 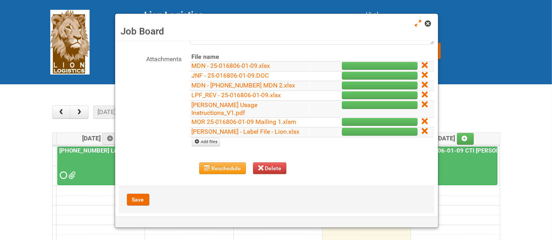 What do you see at coordinates (150, 58) in the screenshot?
I see `label: Attachments` at bounding box center [150, 58].